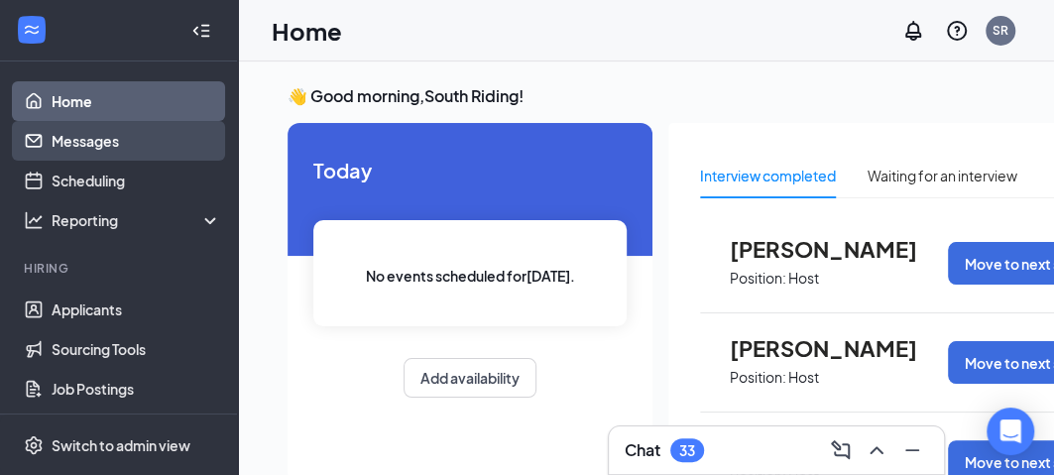  What do you see at coordinates (136, 180) in the screenshot?
I see `a: Scheduling` at bounding box center [136, 180].